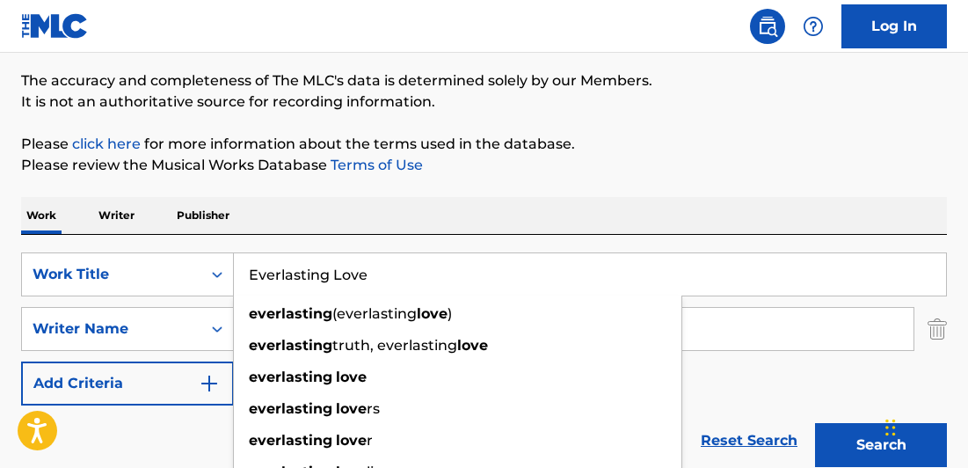 The width and height of the screenshot is (968, 468). I want to click on a: Reset Search, so click(749, 441).